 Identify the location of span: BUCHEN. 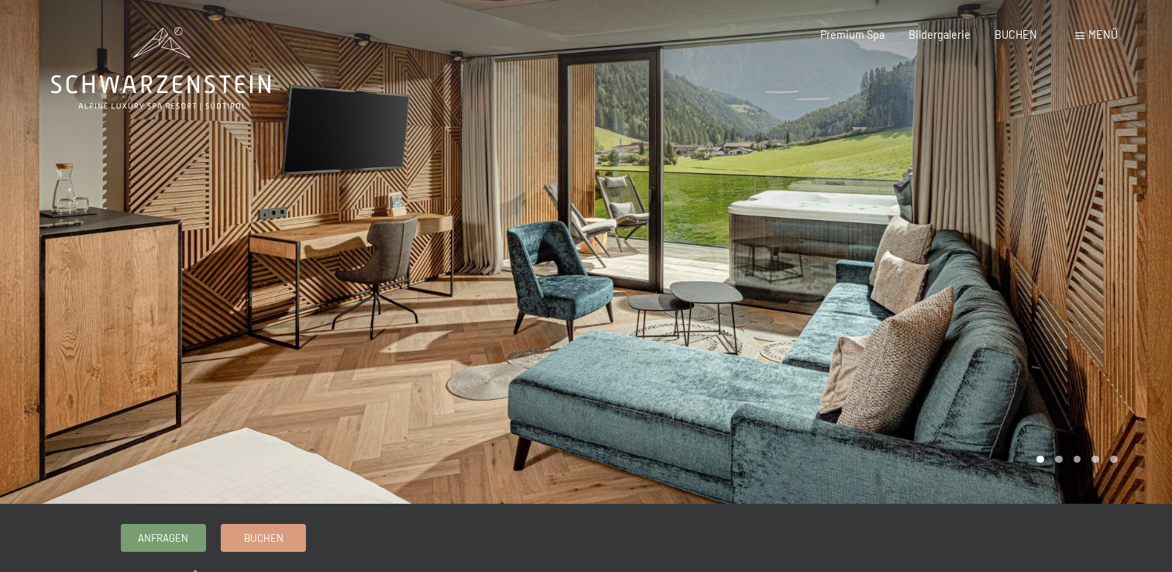
(1016, 34).